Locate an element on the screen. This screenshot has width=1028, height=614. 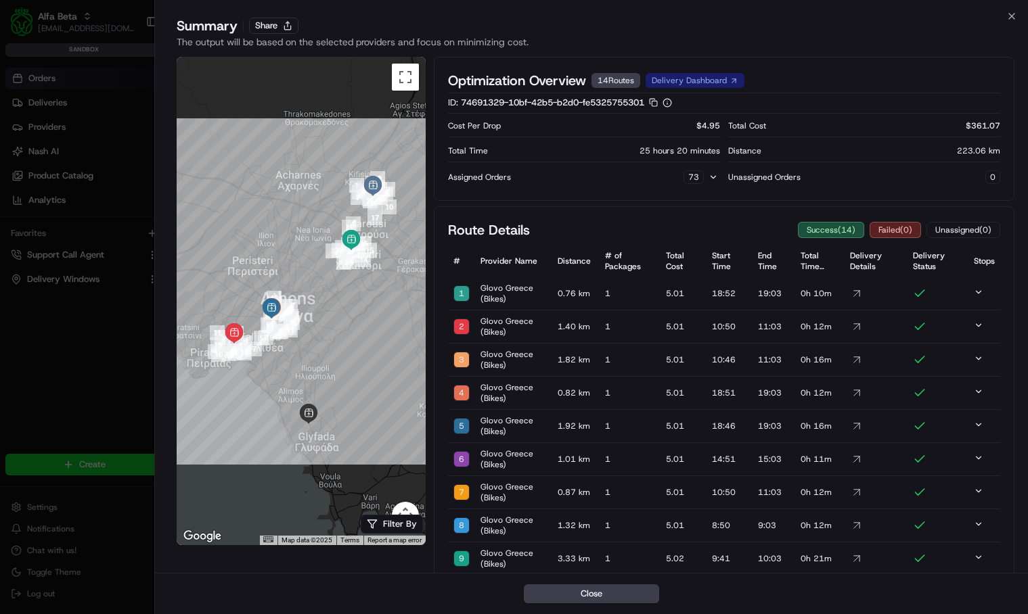
td: 18:52 is located at coordinates (730, 294).